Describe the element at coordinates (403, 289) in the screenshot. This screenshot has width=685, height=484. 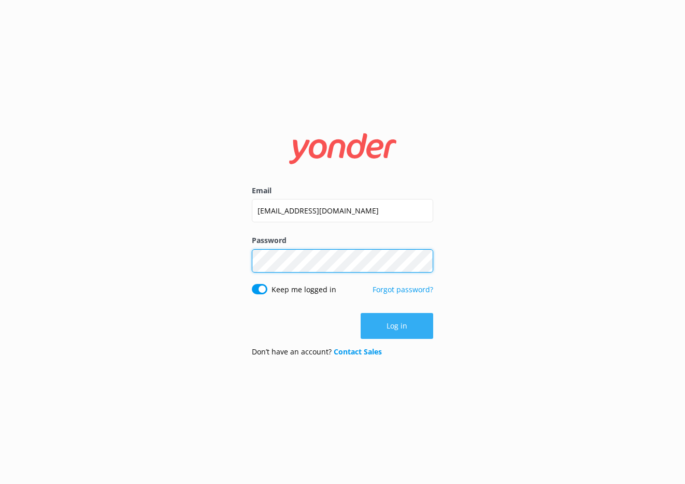
I see `a: Forgot password?` at that location.